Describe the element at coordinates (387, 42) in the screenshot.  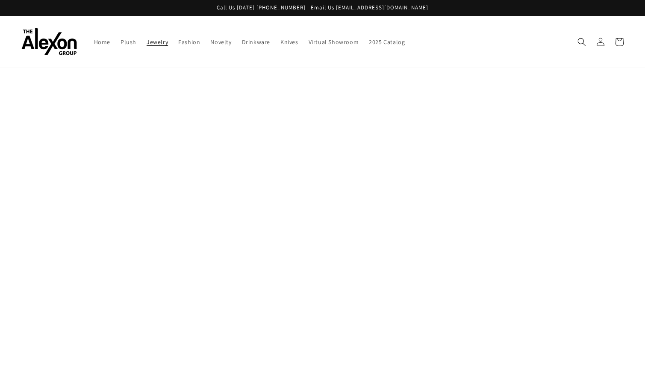
I see `a: 2025 Catalog` at that location.